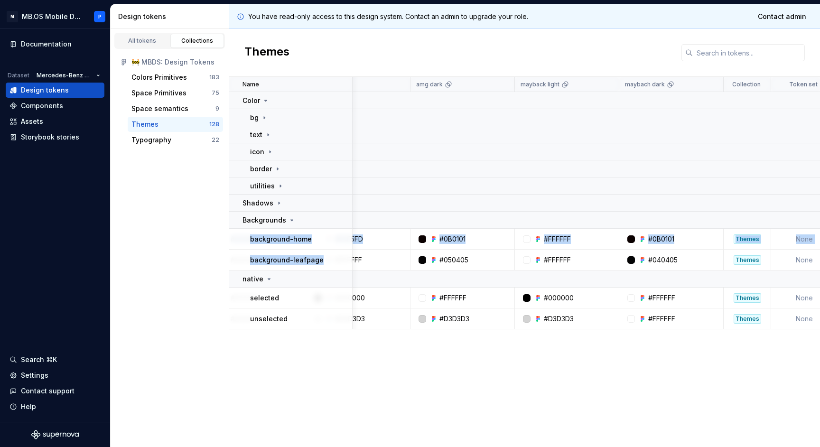  What do you see at coordinates (12, 17) in the screenshot?
I see `div: M` at bounding box center [12, 17].